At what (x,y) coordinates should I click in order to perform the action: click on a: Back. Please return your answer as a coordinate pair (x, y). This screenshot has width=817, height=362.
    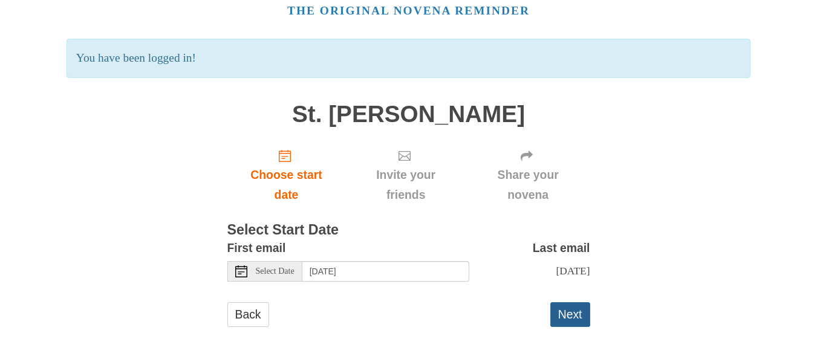
    Looking at the image, I should click on (248, 314).